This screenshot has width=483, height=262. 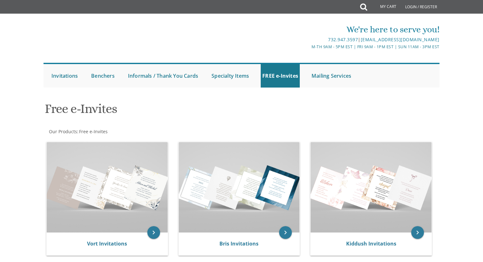 I want to click on a: Mailing Services, so click(x=331, y=76).